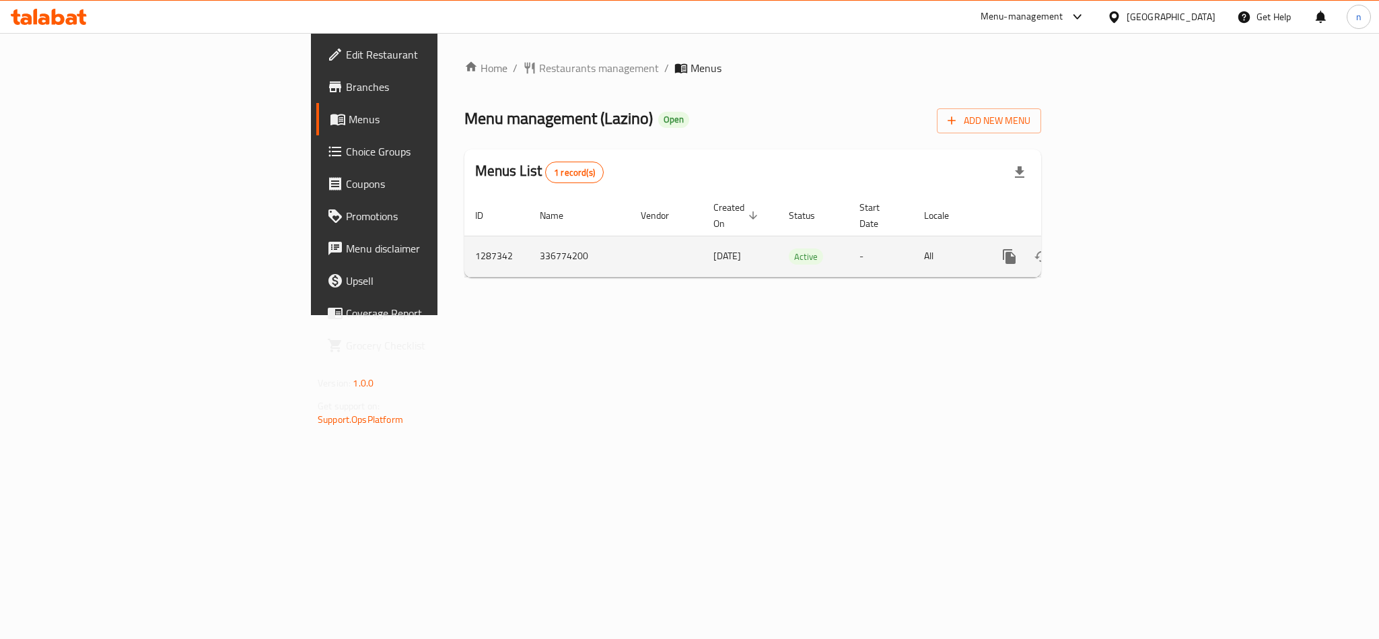 This screenshot has height=639, width=1379. What do you see at coordinates (438, 184) in the screenshot?
I see `span: Coupons` at bounding box center [438, 184].